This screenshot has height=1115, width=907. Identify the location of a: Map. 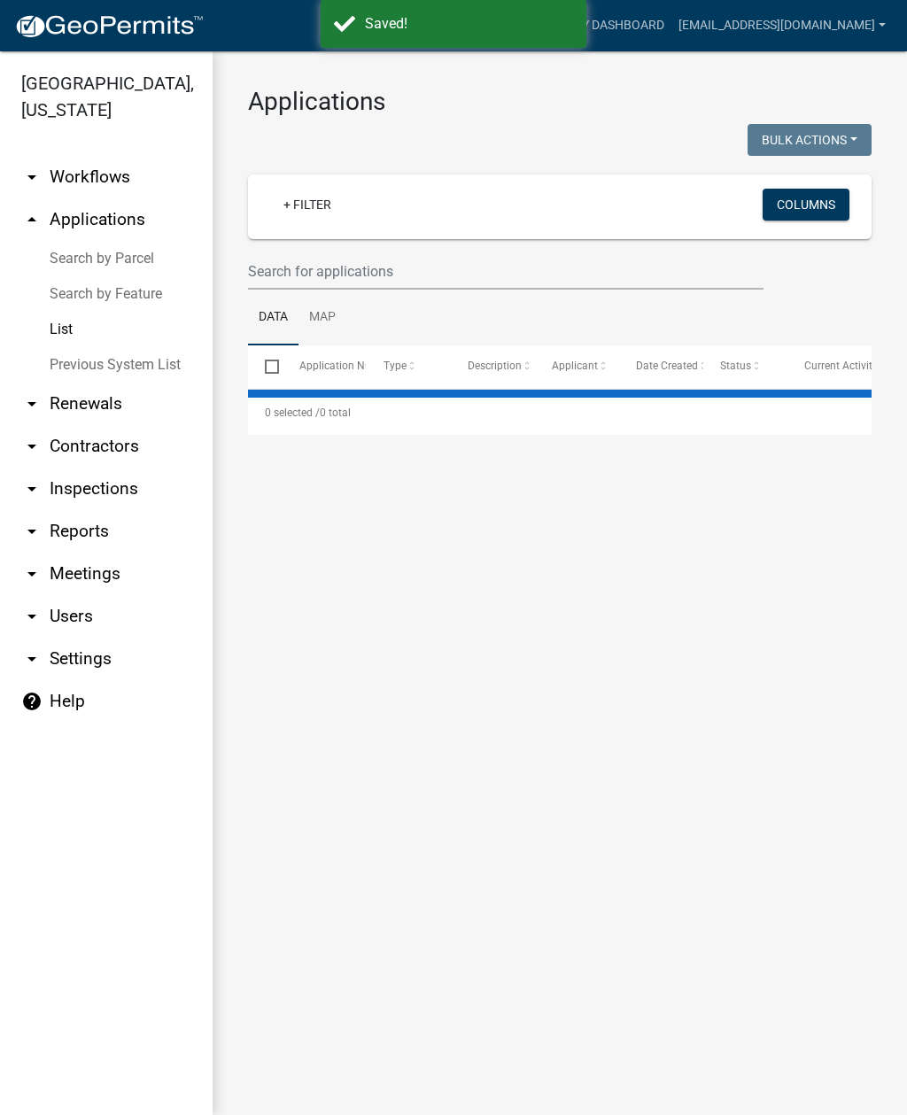
(322, 318).